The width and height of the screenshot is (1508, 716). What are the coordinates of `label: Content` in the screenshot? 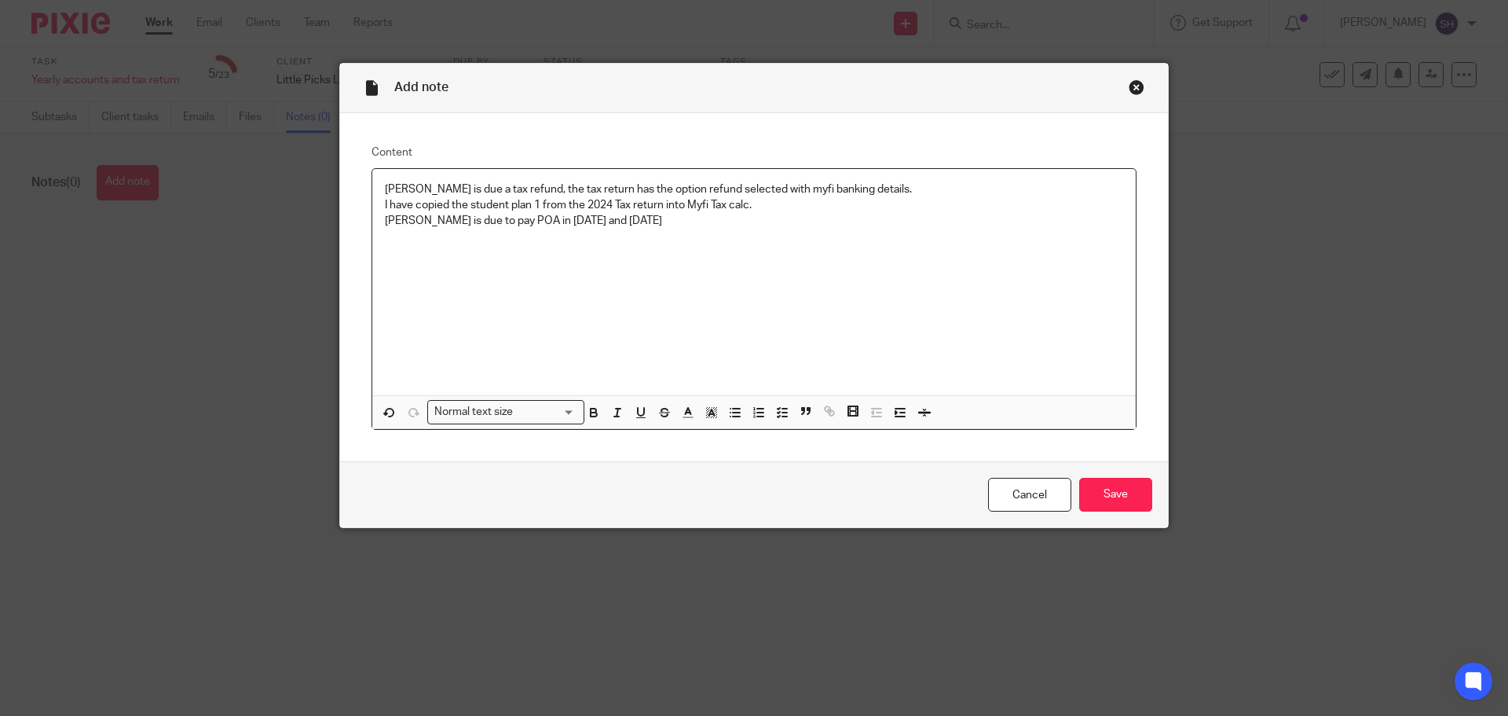 It's located at (754, 152).